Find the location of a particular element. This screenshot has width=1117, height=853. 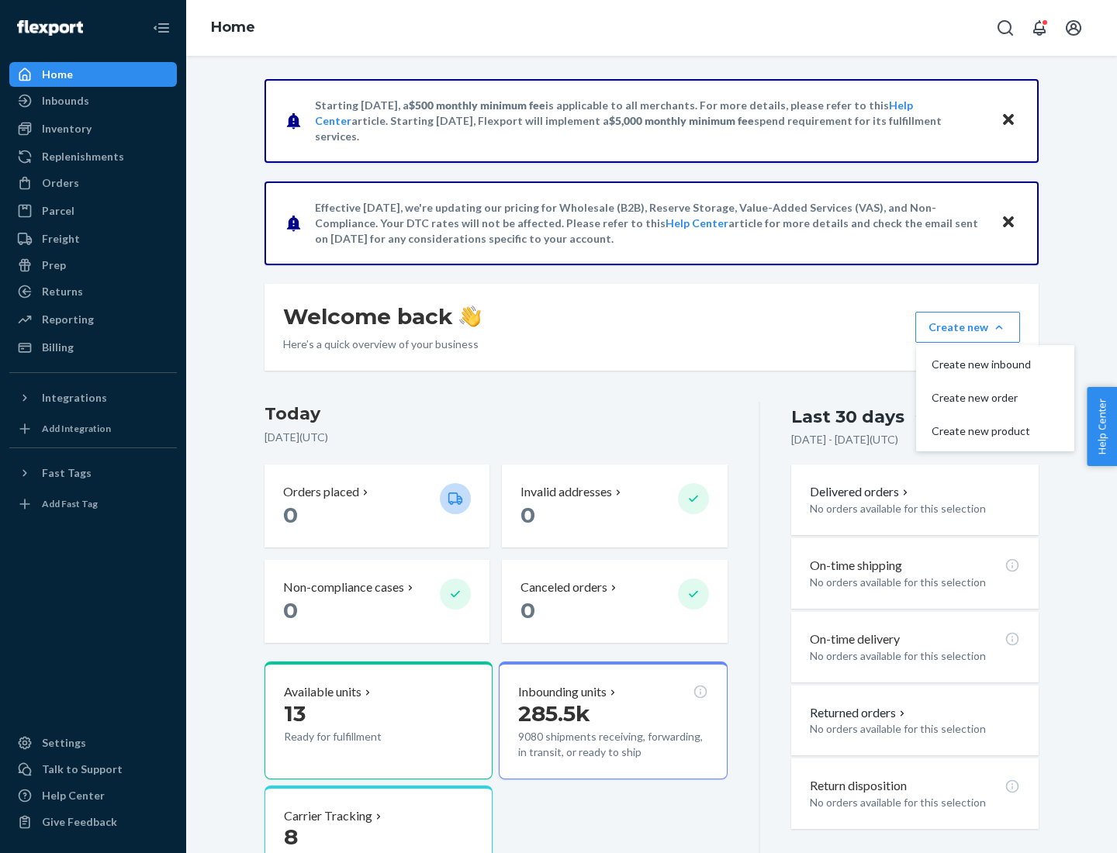

p: Ready for fulfillment is located at coordinates (355, 737).